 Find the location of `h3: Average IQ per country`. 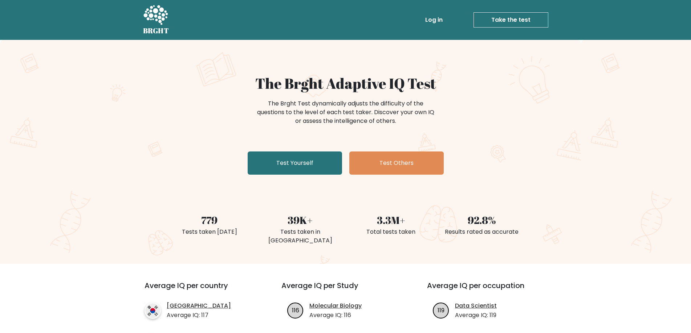

h3: Average IQ per country is located at coordinates (200, 290).